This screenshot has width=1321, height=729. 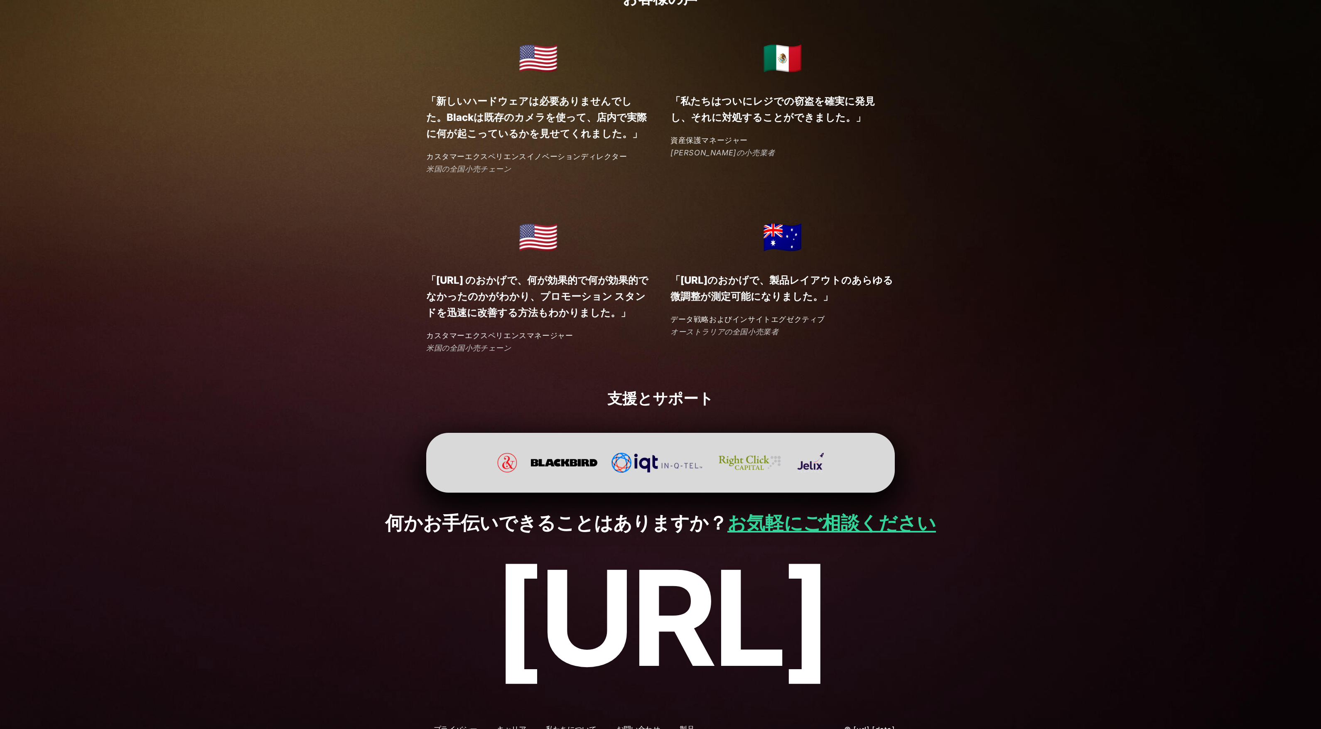 I want to click on img: パンエフェクトウェブサイト, so click(x=507, y=463).